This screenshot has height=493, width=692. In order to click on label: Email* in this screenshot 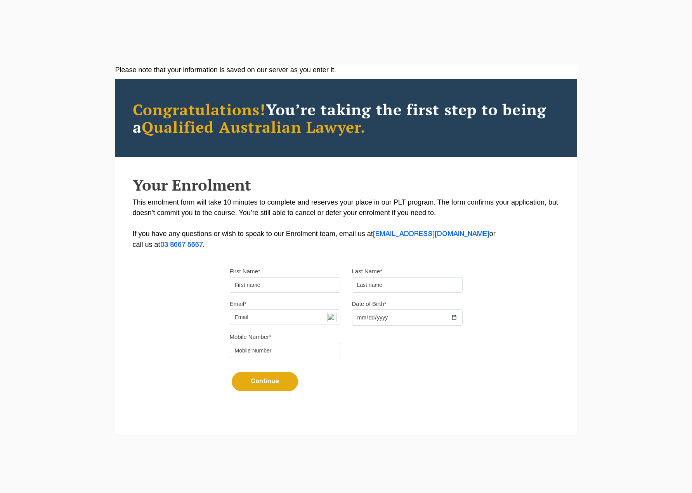, I will do `click(238, 304)`.